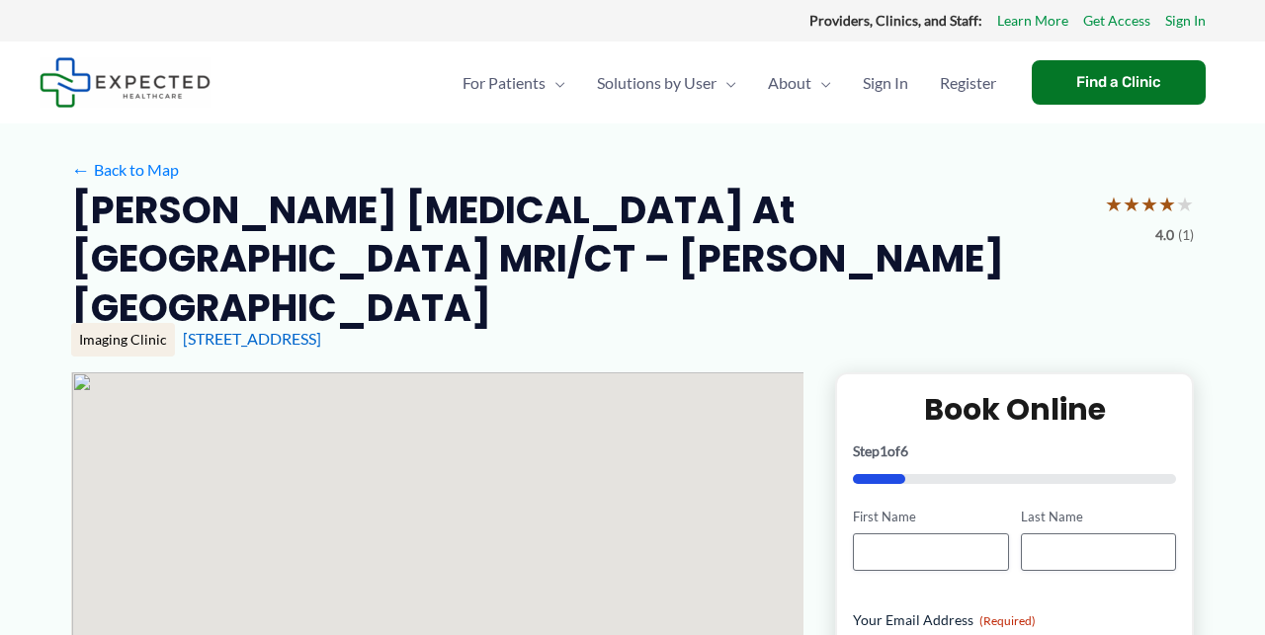 This screenshot has width=1265, height=635. What do you see at coordinates (1186, 235) in the screenshot?
I see `span: (1)` at bounding box center [1186, 235].